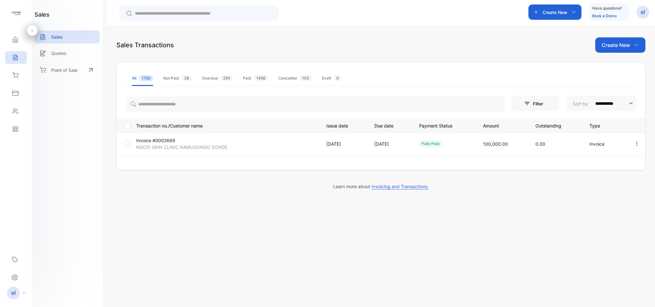  What do you see at coordinates (227, 125) in the screenshot?
I see `p: Transaction no./Customer name` at bounding box center [227, 125].